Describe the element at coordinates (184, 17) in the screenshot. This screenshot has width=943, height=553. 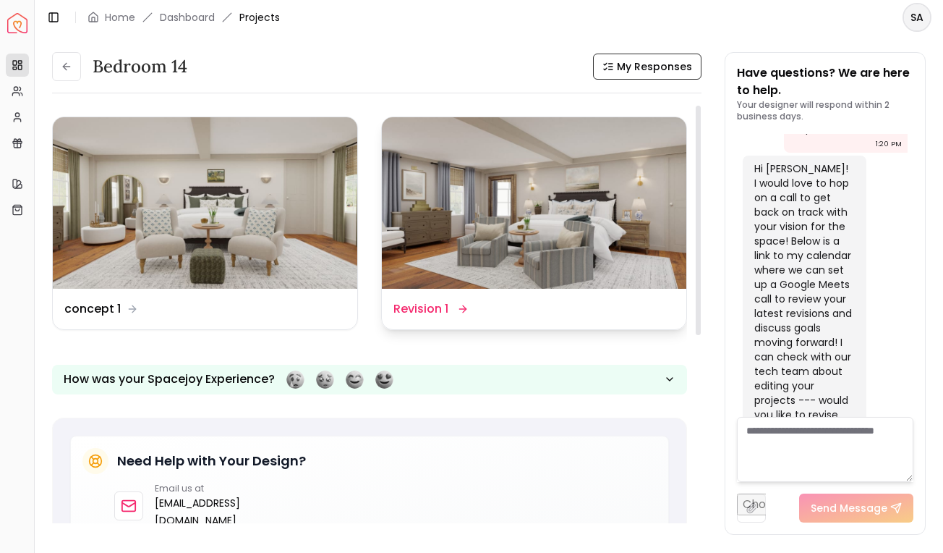
I see `nav: breadcrumb` at that location.